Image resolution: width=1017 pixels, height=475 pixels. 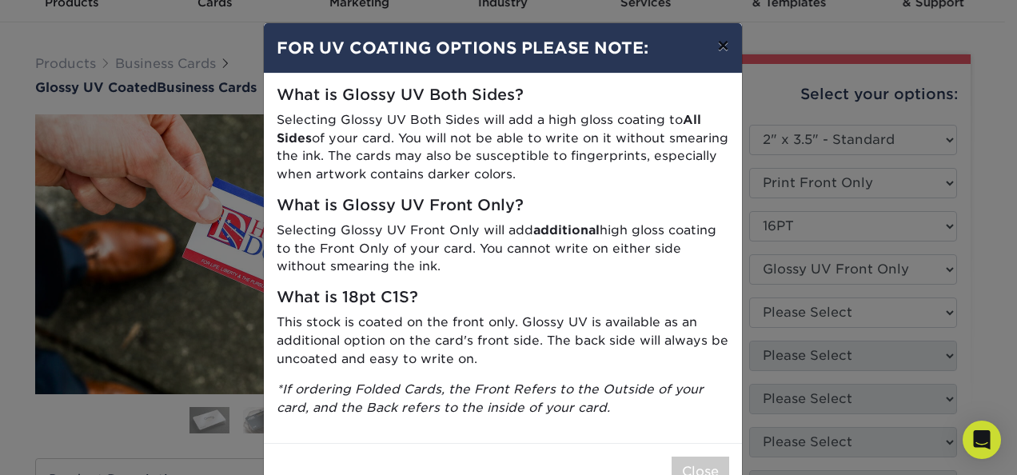 I want to click on h5: What is Glossy UV Both Sides?, so click(x=503, y=95).